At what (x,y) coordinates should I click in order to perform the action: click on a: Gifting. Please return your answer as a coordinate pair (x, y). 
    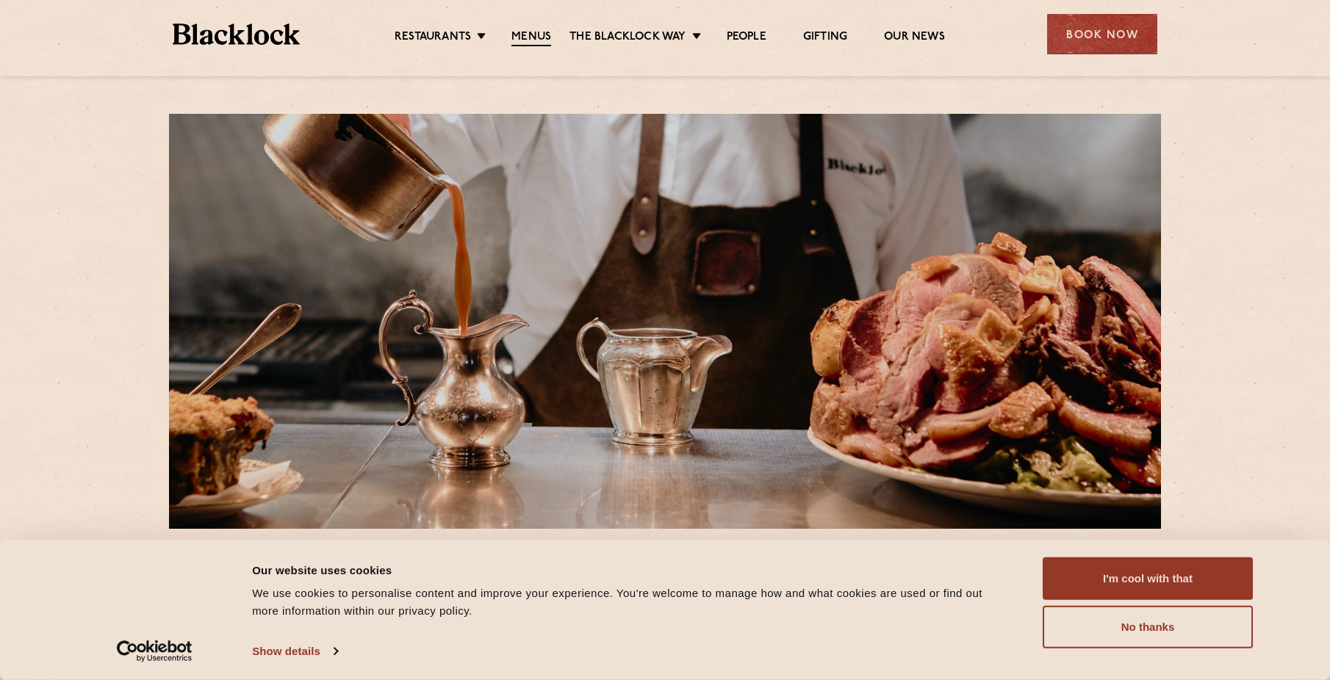
    Looking at the image, I should click on (825, 37).